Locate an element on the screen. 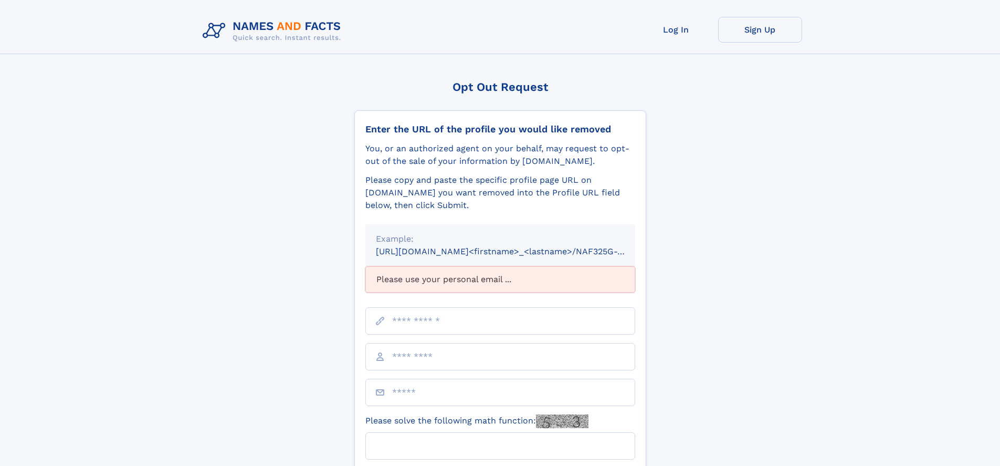 This screenshot has width=1000, height=466. div: Enter the URL of the profile you would like removed is located at coordinates (500, 129).